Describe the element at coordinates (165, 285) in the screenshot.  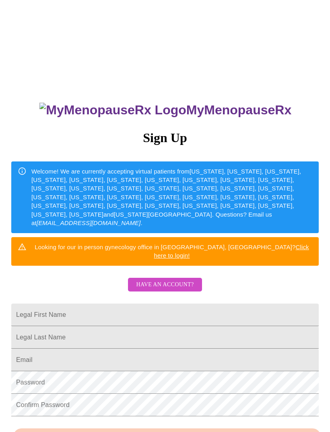
I see `button: Have an account?` at that location.